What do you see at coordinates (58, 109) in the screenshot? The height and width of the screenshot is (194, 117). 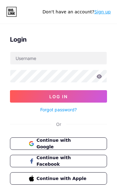 I see `a: Forgot password?` at bounding box center [58, 109].